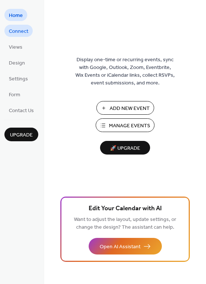  What do you see at coordinates (125, 148) in the screenshot?
I see `span: 🚀 Upgrade` at bounding box center [125, 148].